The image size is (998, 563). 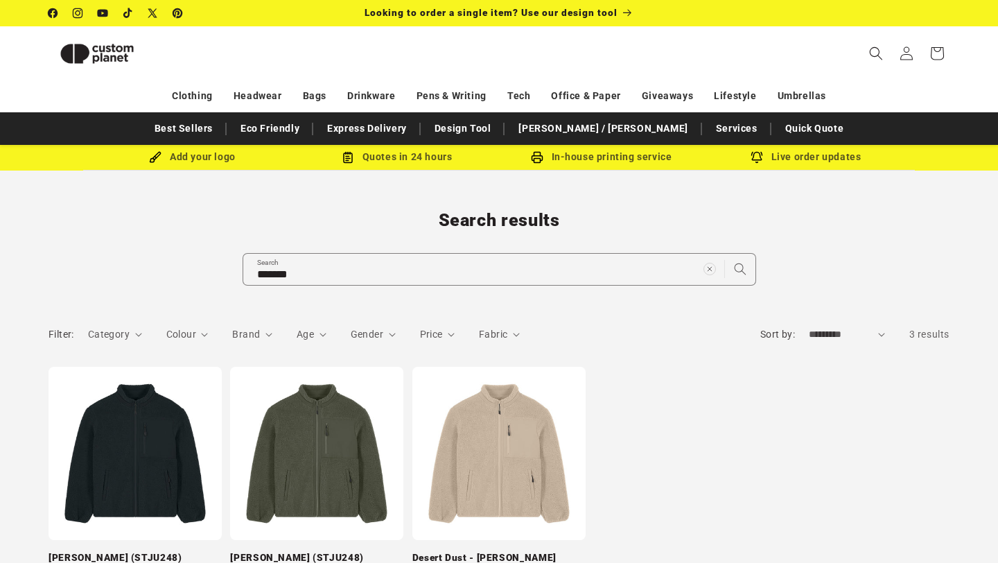 I want to click on label: Sort by:, so click(x=778, y=334).